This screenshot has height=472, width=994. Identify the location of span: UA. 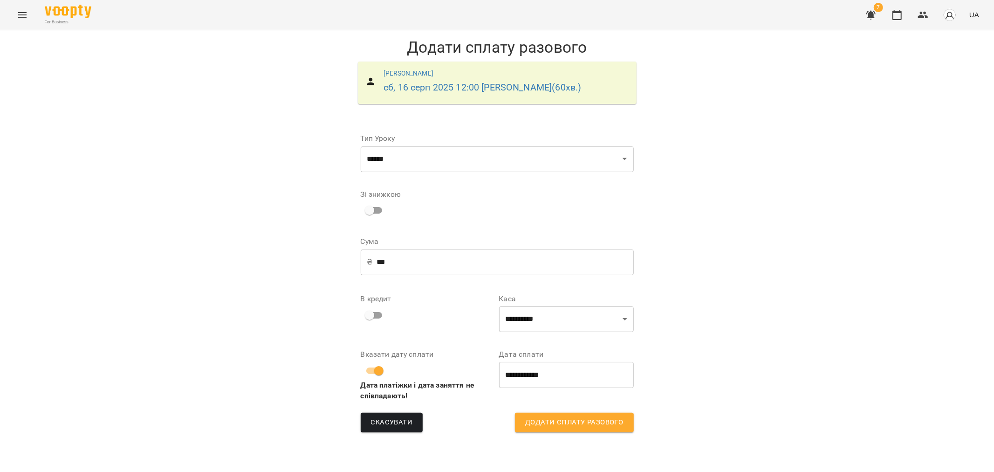
(974, 14).